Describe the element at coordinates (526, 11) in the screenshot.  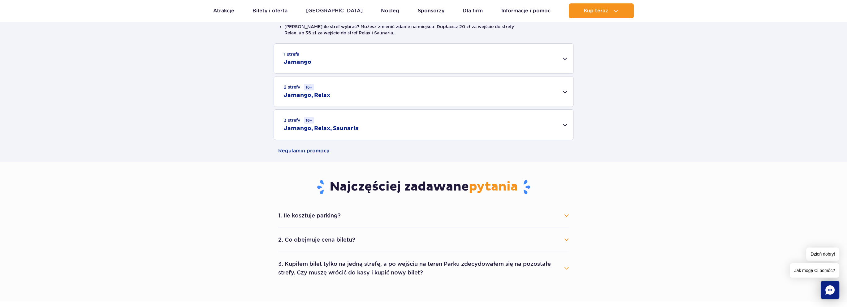
I see `a: Informacje i pomoc` at that location.